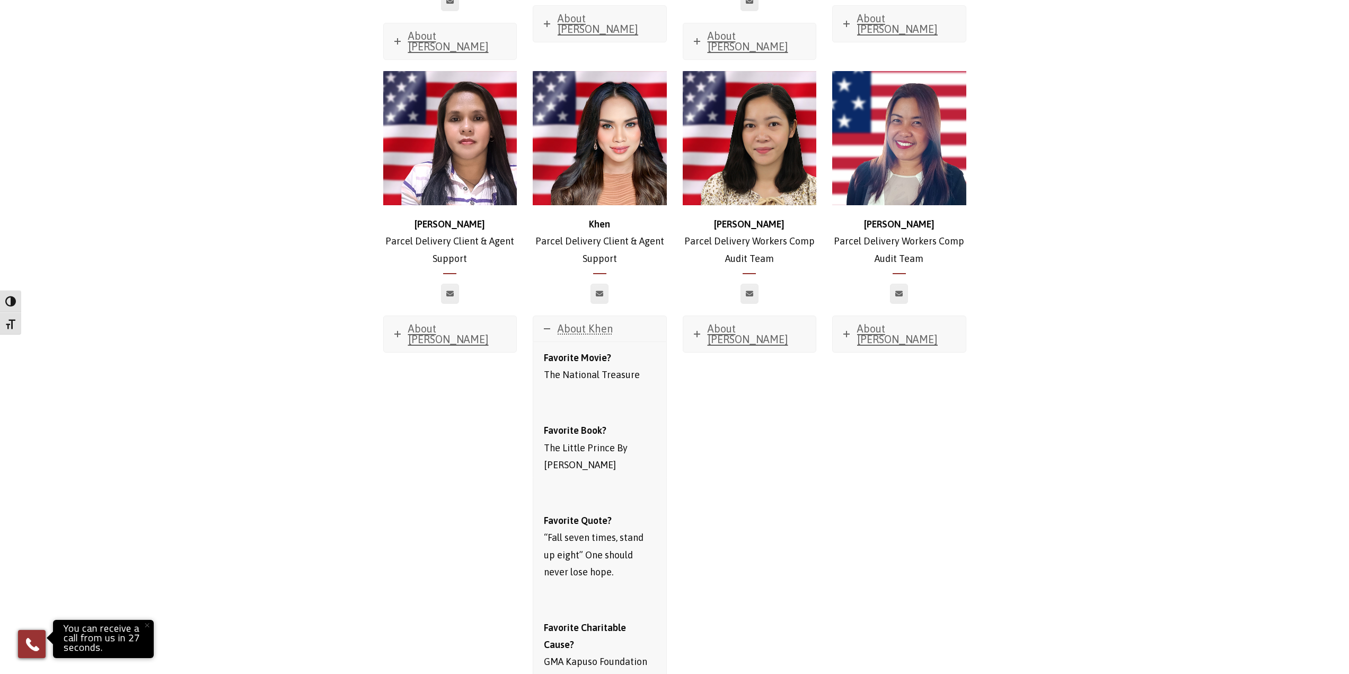  What do you see at coordinates (600, 224) in the screenshot?
I see `strong: Khen` at bounding box center [600, 224].